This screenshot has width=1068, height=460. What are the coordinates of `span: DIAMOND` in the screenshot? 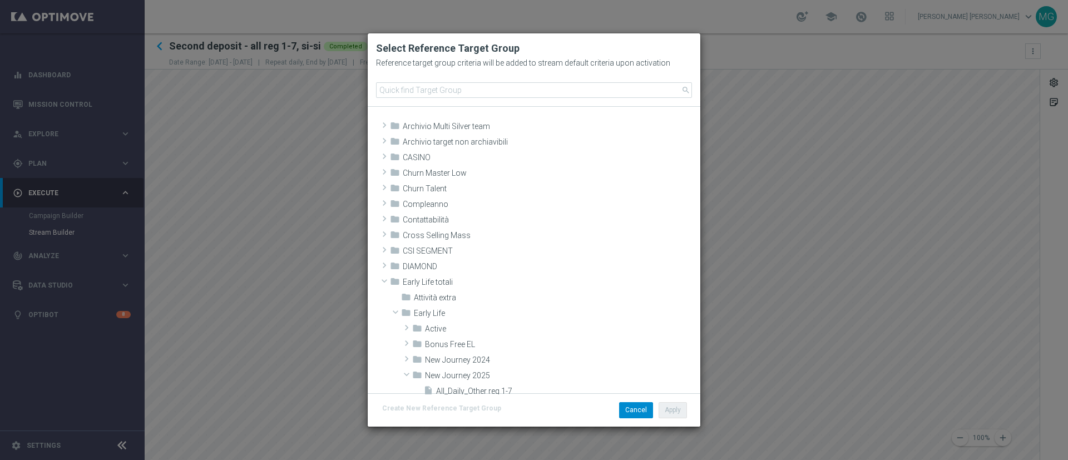 It's located at (551, 266).